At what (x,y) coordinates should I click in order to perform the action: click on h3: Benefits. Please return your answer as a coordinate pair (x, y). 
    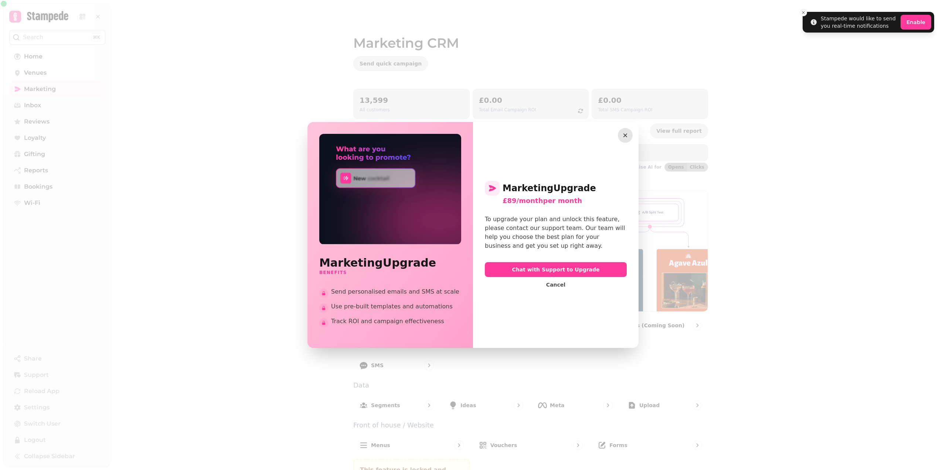
    Looking at the image, I should click on (390, 272).